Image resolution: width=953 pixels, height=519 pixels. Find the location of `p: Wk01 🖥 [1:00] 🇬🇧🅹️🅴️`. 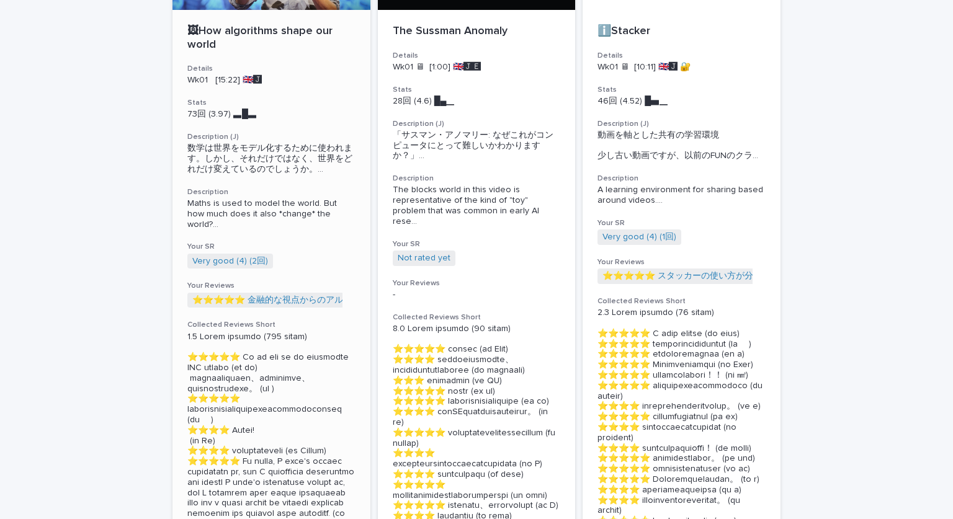

p: Wk01 🖥 [1:00] 🇬🇧🅹️🅴️ is located at coordinates (477, 67).